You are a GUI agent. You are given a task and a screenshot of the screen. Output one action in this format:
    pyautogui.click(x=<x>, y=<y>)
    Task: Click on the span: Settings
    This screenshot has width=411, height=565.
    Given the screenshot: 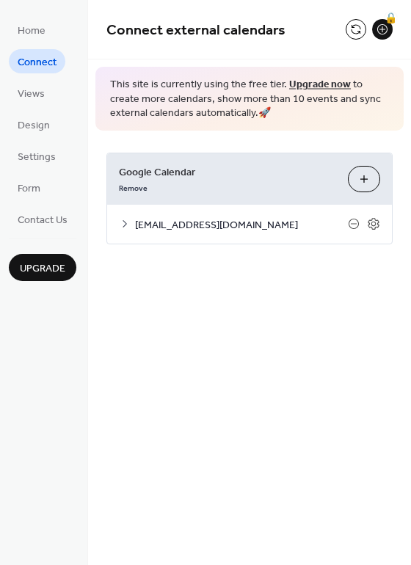 What is the action you would take?
    pyautogui.click(x=37, y=157)
    